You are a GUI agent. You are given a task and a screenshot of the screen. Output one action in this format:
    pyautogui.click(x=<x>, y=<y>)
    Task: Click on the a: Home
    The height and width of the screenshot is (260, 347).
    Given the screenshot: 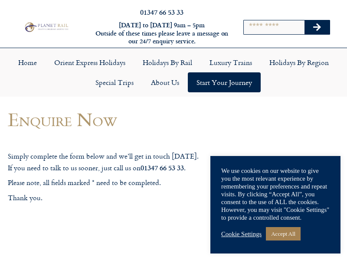 What is the action you would take?
    pyautogui.click(x=27, y=62)
    